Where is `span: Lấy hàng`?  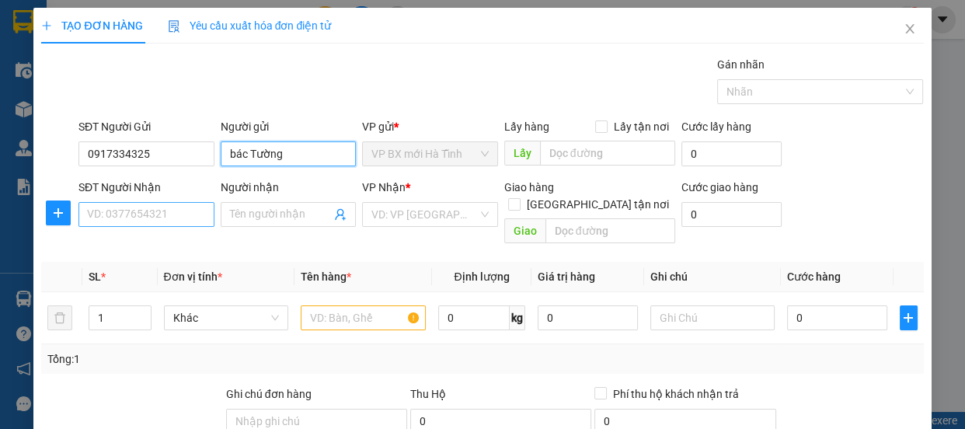 span: Lấy hàng is located at coordinates (527, 127).